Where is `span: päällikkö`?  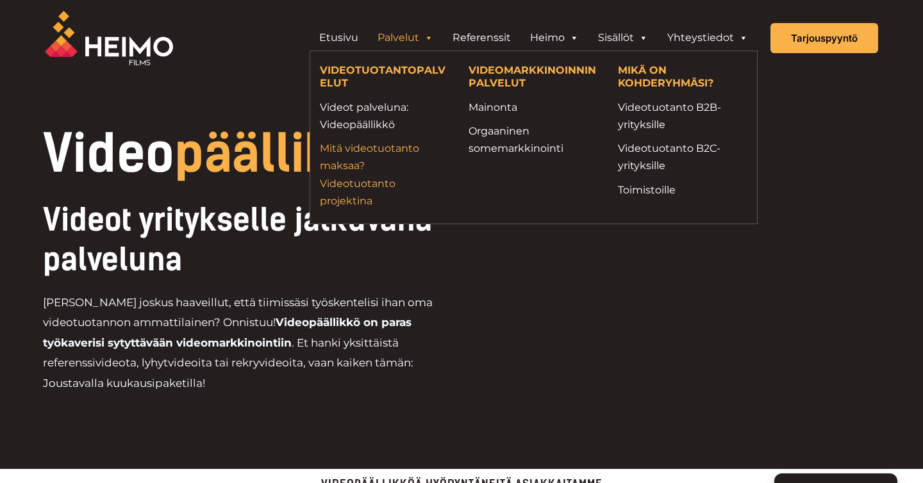
span: päällikkö is located at coordinates (282, 154).